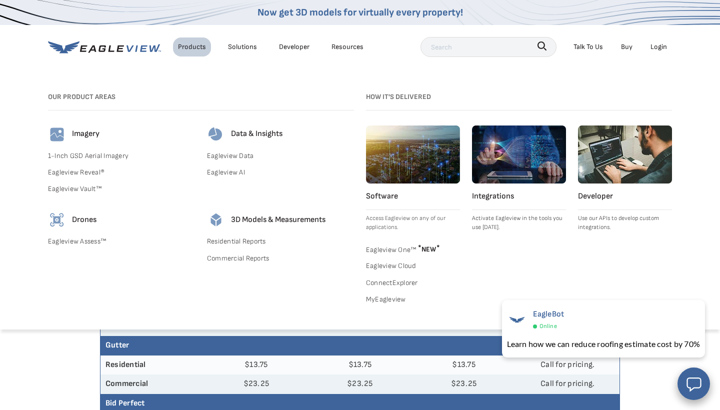 The image size is (720, 410). I want to click on a: Eagleview Data, so click(280, 155).